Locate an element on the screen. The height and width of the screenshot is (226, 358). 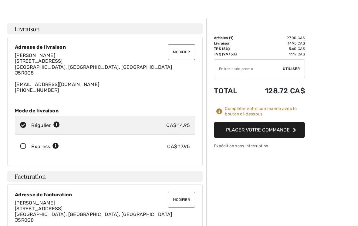
div: Compléter votre commande avec le bouton ci-dessous. is located at coordinates (265, 112).